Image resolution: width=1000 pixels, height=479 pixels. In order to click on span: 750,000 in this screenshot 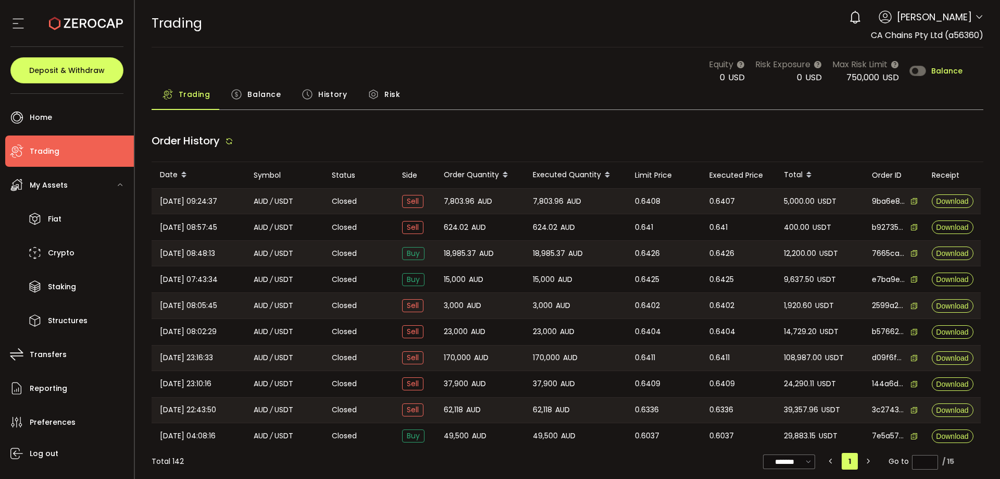, I will do `click(863, 77)`.